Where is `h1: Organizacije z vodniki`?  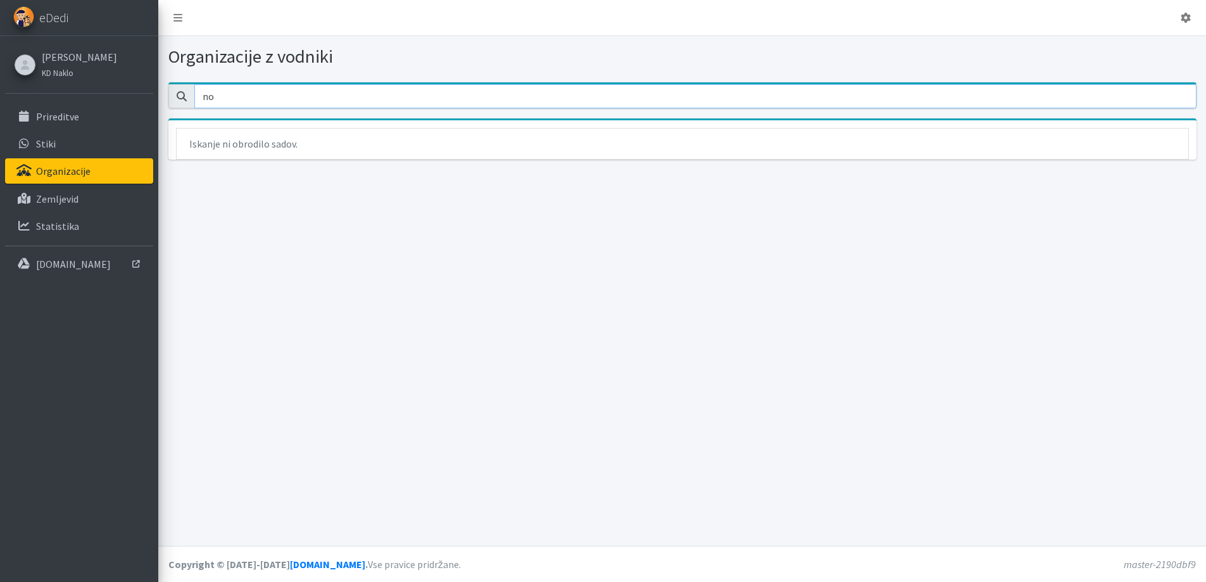 h1: Organizacije z vodniki is located at coordinates (423, 56).